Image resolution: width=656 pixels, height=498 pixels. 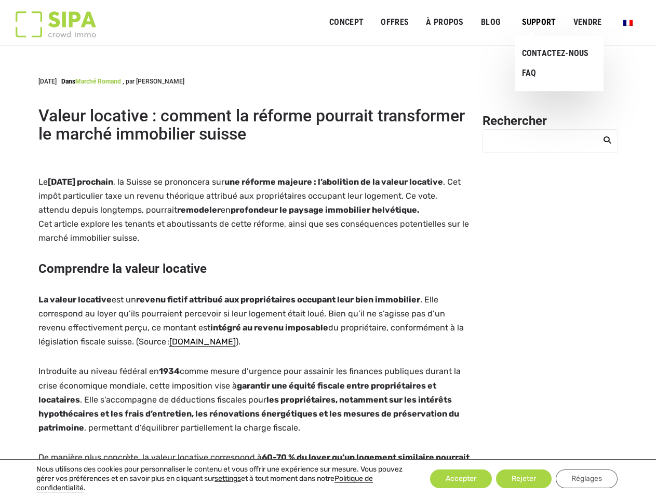 I want to click on a: OFFRES, so click(x=395, y=22).